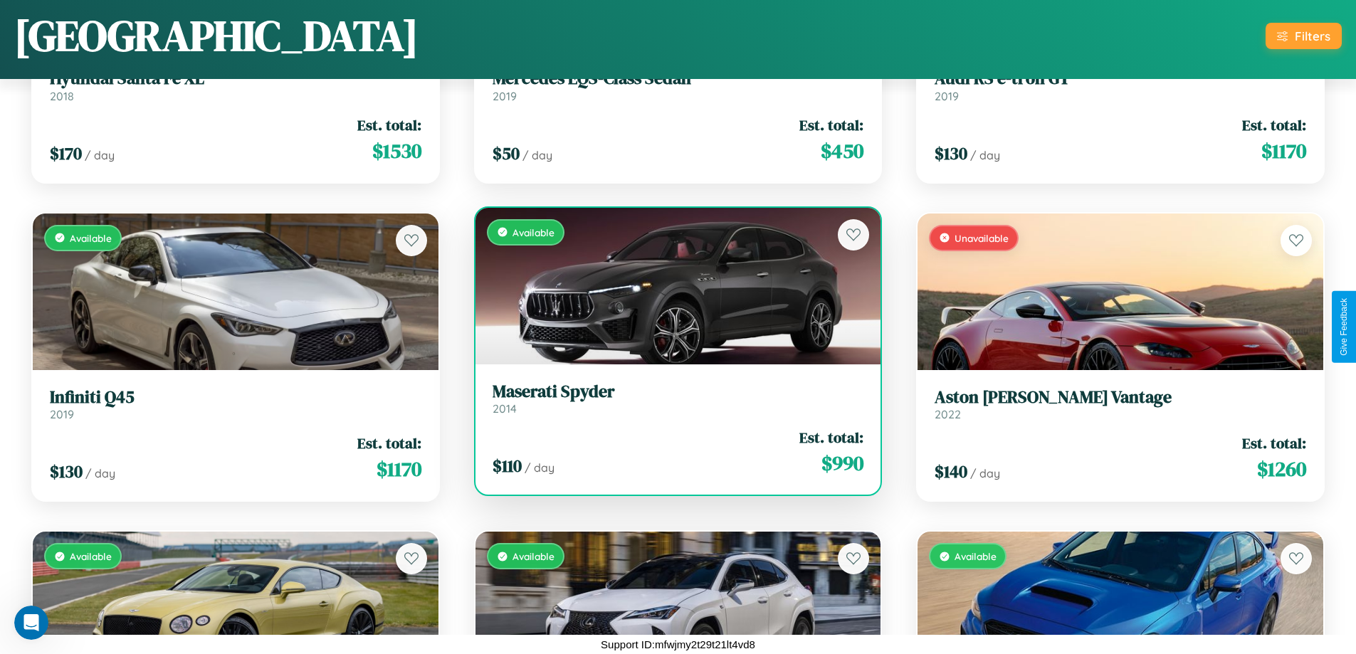  What do you see at coordinates (396, 151) in the screenshot?
I see `span: $ 1530` at bounding box center [396, 151].